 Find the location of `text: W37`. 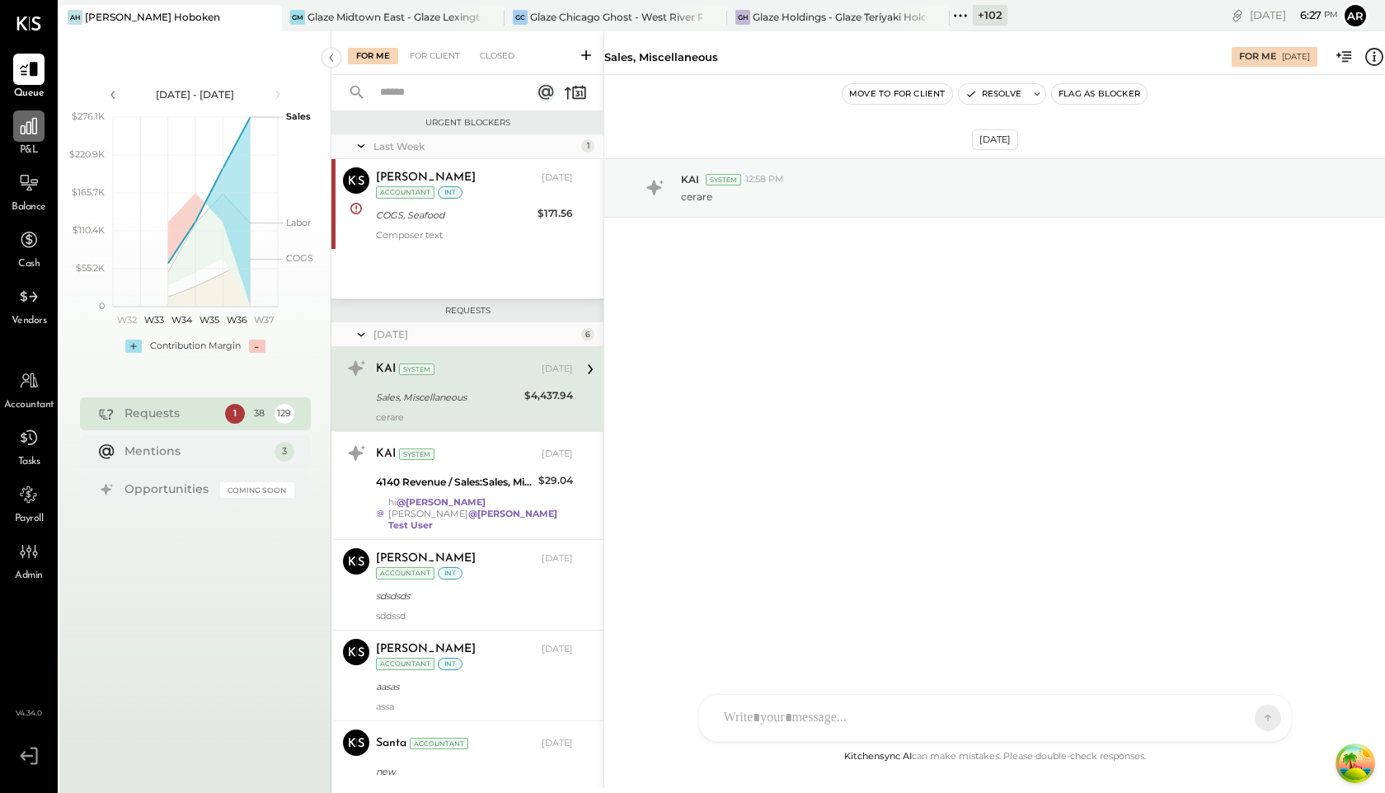

text: W37 is located at coordinates (263, 320).